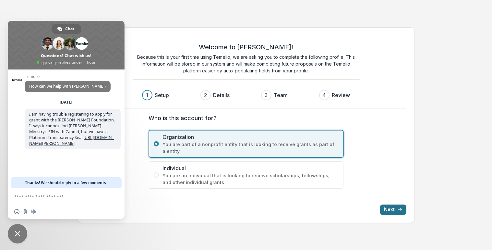 This screenshot has width=492, height=250. Describe the element at coordinates (70, 29) in the screenshot. I see `span: Chat` at that location.